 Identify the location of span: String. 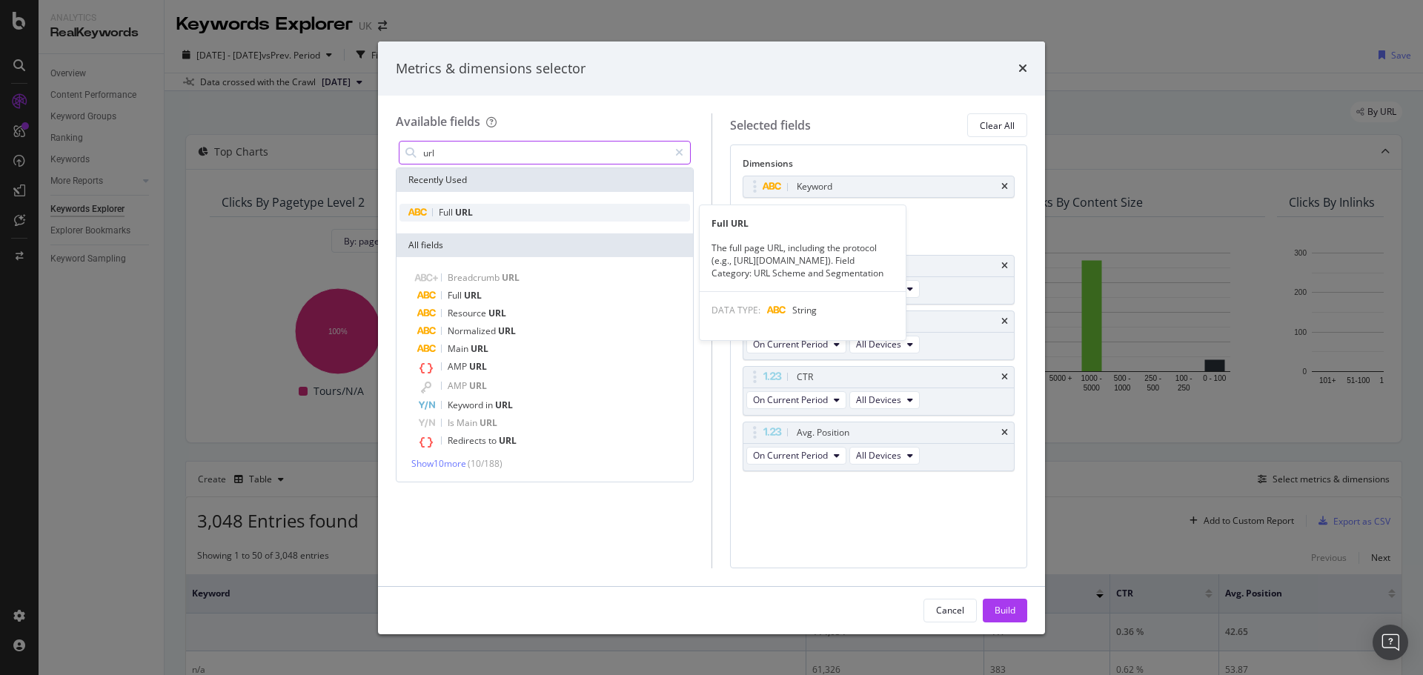
(804, 310).